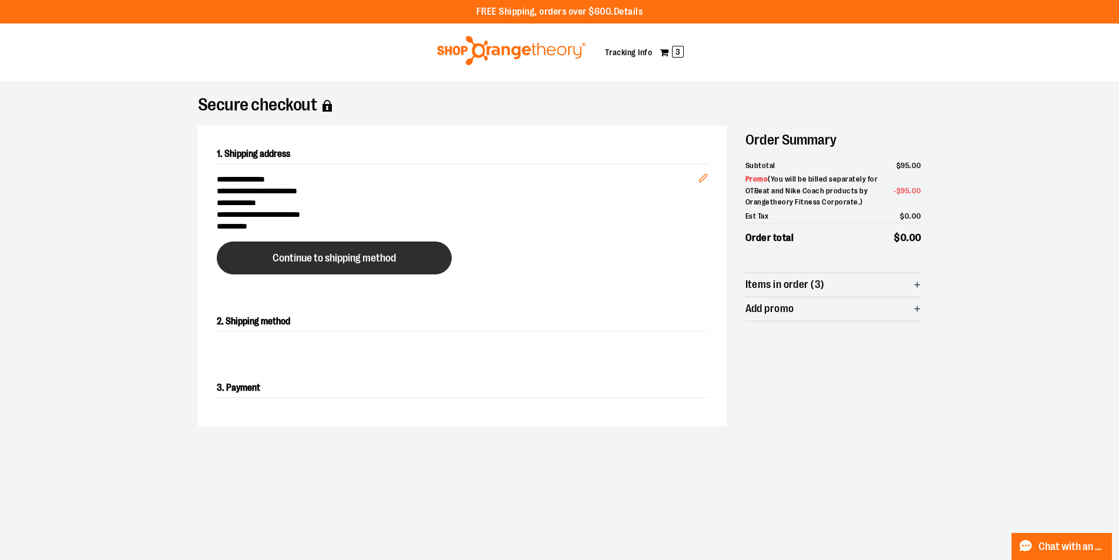  I want to click on button: Edit, so click(703, 175).